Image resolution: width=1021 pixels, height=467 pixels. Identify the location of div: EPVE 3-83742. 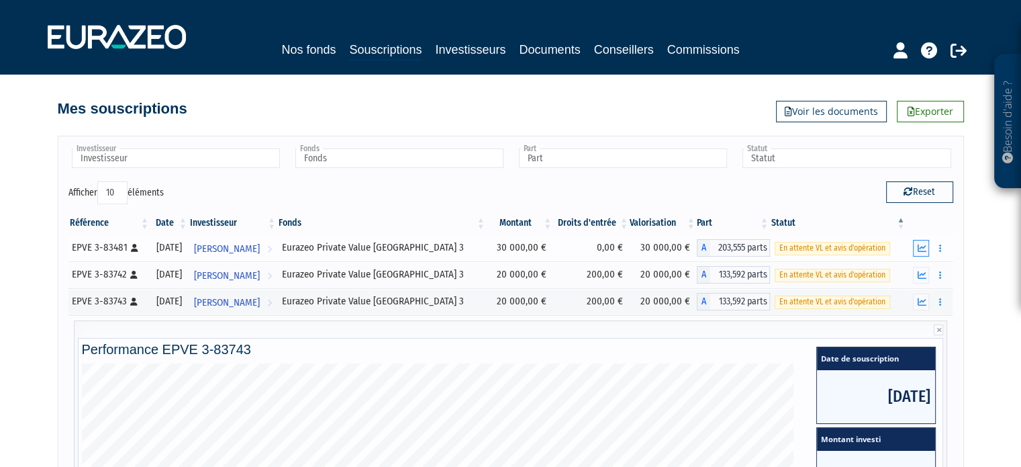
(109, 274).